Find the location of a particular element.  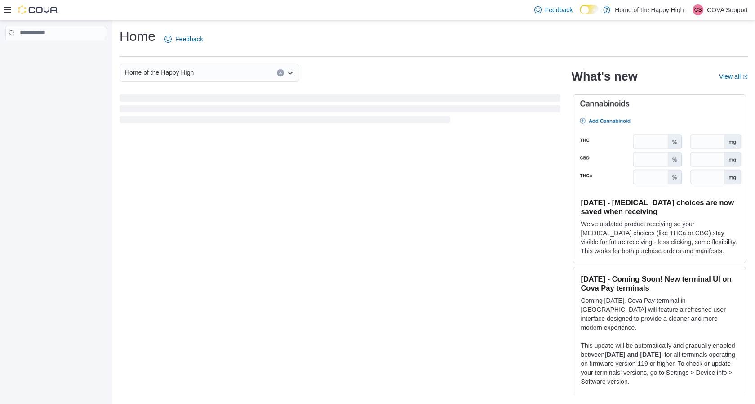

p: COVA Support is located at coordinates (727, 10).